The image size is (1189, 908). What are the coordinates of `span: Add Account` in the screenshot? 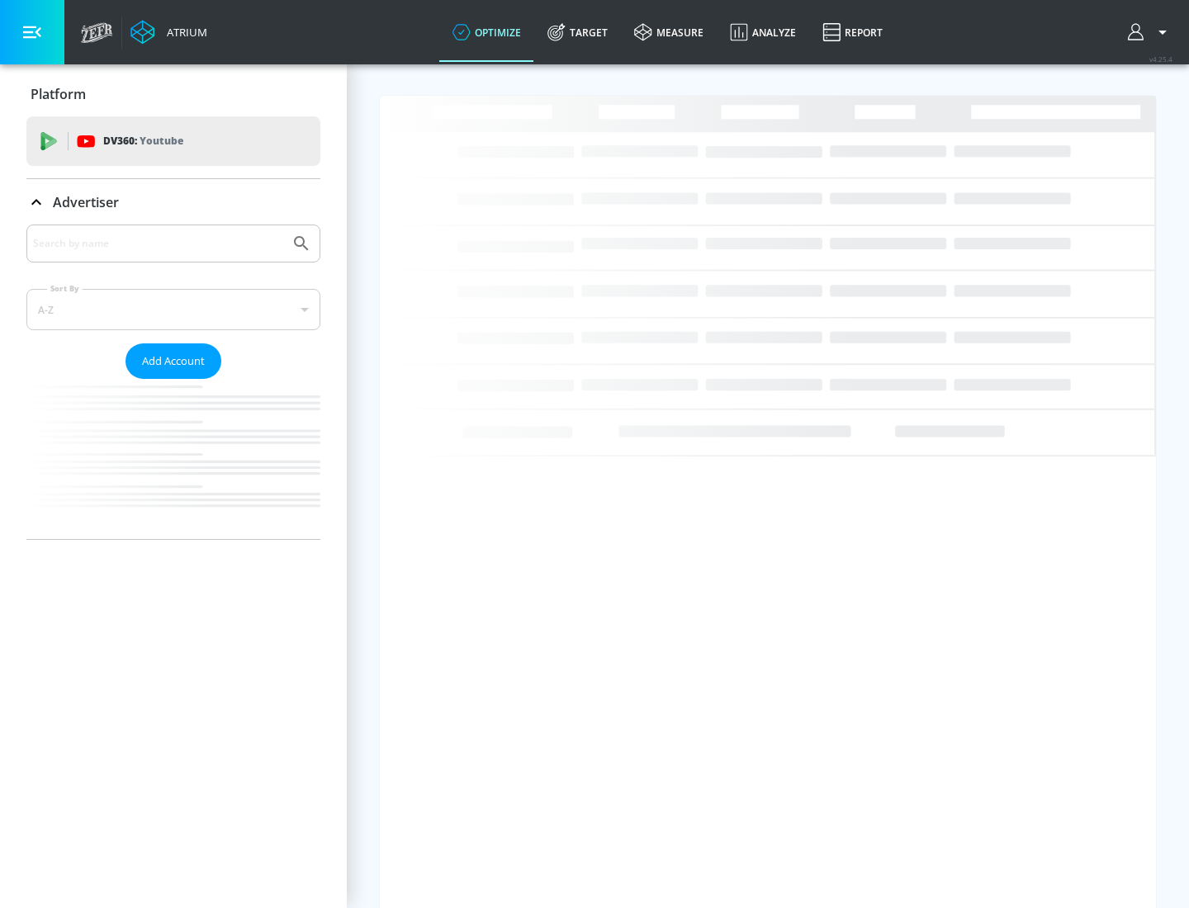 It's located at (173, 361).